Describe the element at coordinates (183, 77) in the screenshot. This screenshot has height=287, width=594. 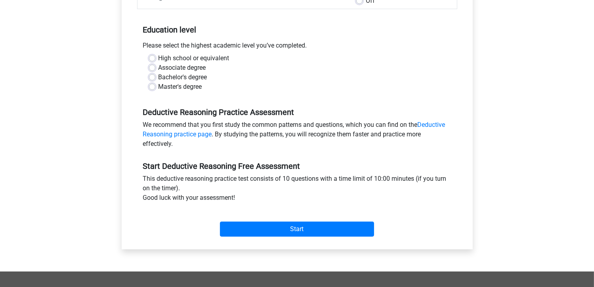
I see `label: Bachelor's degree` at that location.